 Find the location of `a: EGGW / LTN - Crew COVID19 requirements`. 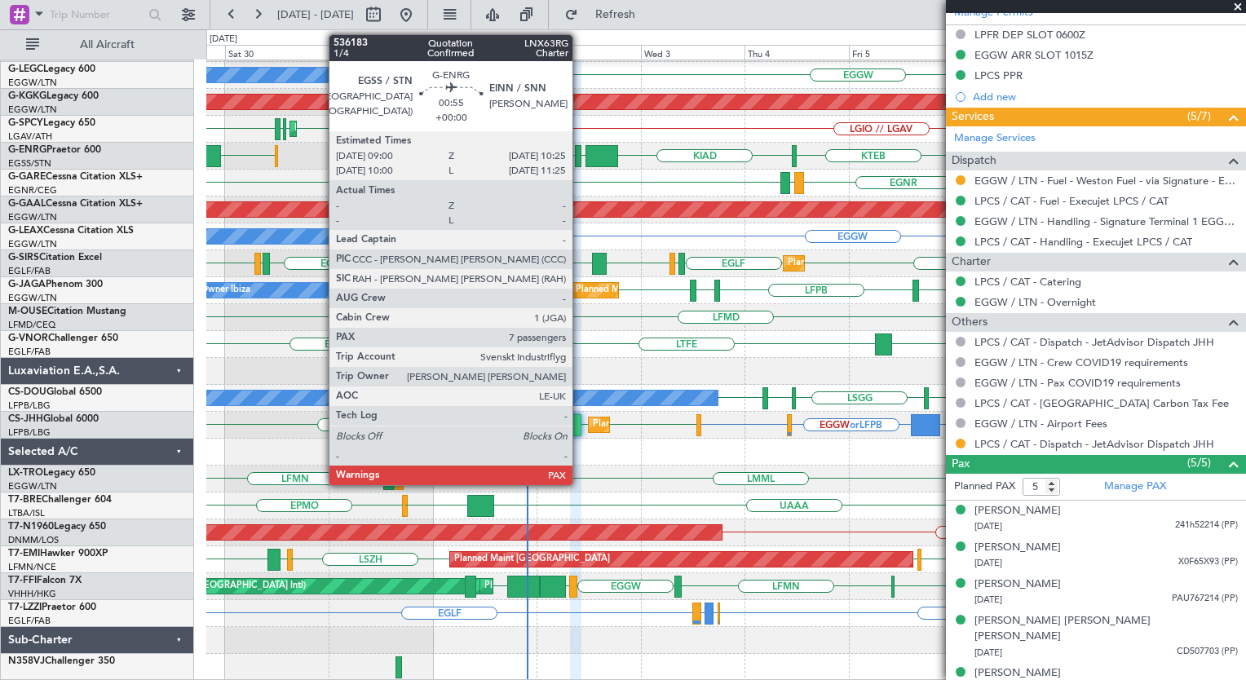

a: EGGW / LTN - Crew COVID19 requirements is located at coordinates (1081, 362).